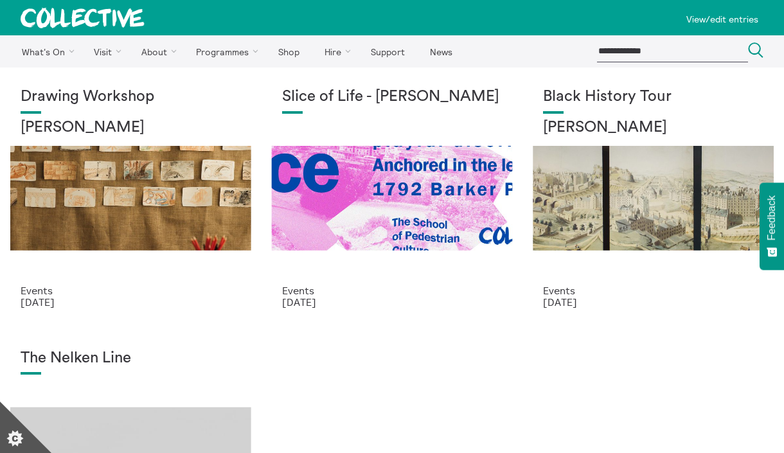  Describe the element at coordinates (388, 51) in the screenshot. I see `a: Support` at that location.